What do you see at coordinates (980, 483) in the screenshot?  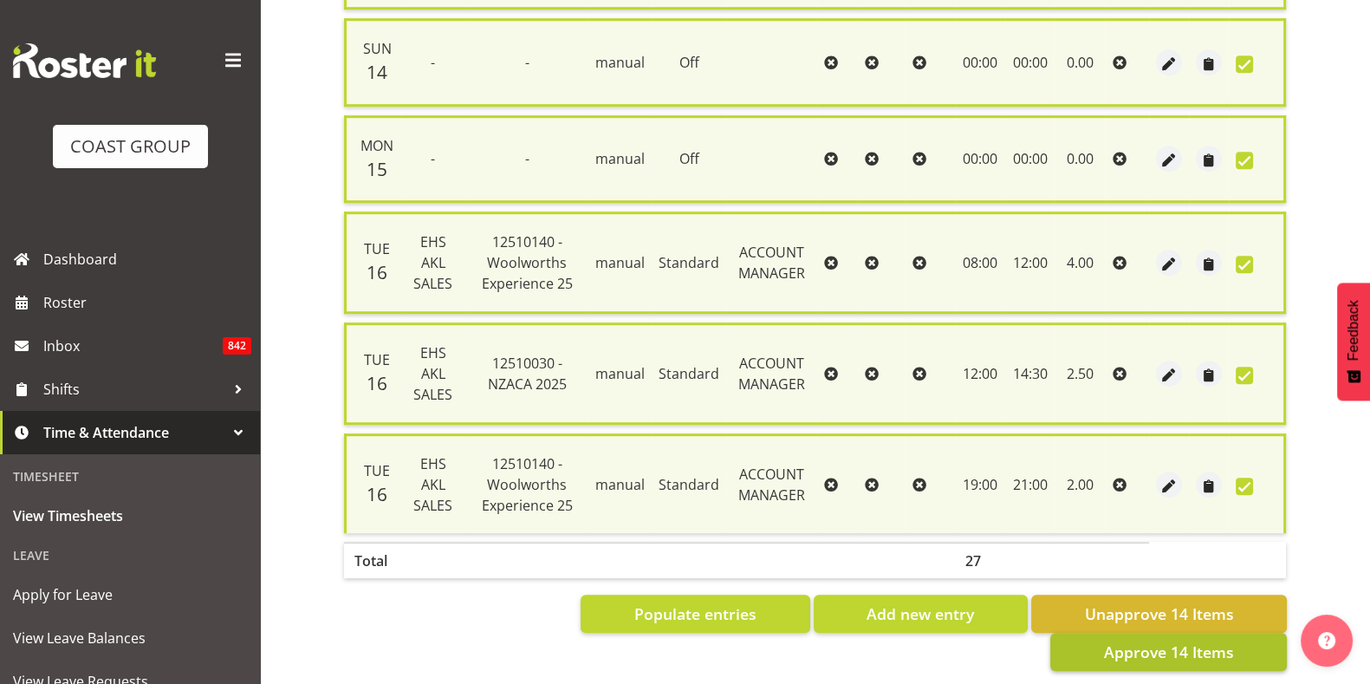 I see `td: 19:00` at bounding box center [980, 483].